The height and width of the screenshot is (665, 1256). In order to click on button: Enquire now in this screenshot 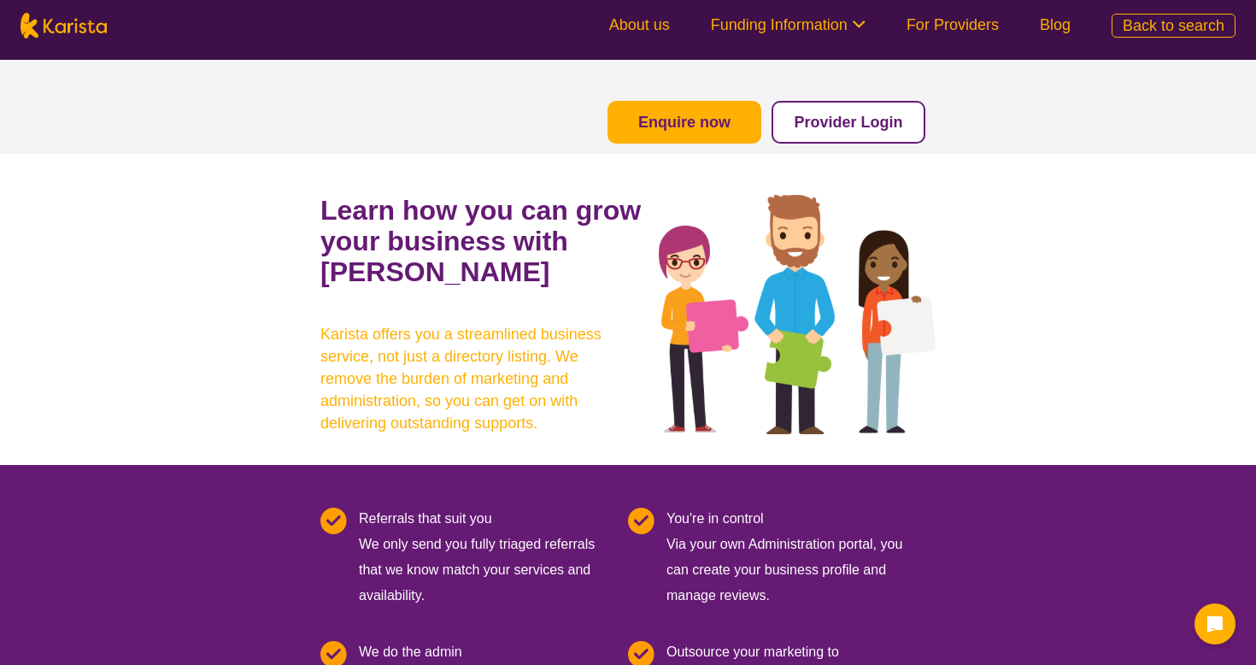, I will do `click(685, 122)`.